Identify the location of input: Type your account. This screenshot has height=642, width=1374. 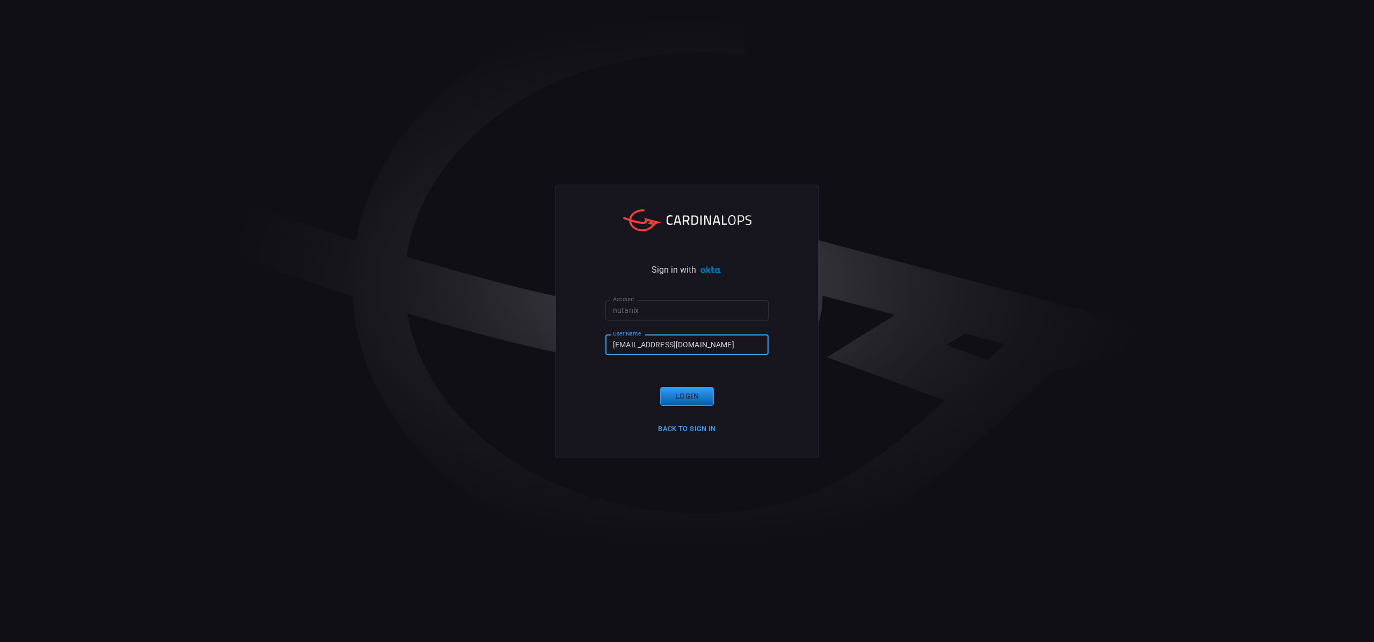
(687, 310).